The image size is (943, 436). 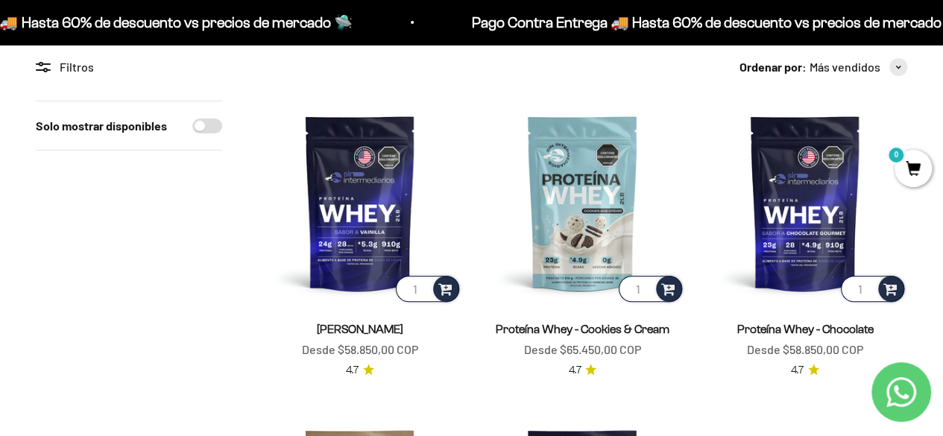 What do you see at coordinates (913, 170) in the screenshot?
I see `a: 0` at bounding box center [913, 170].